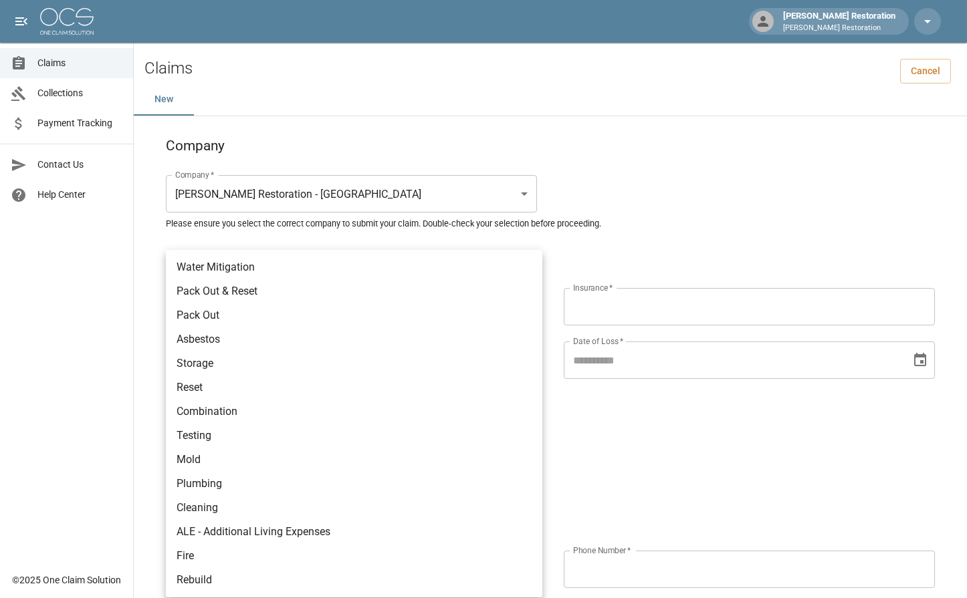  What do you see at coordinates (354, 484) in the screenshot?
I see `li: Plumbing` at bounding box center [354, 484].